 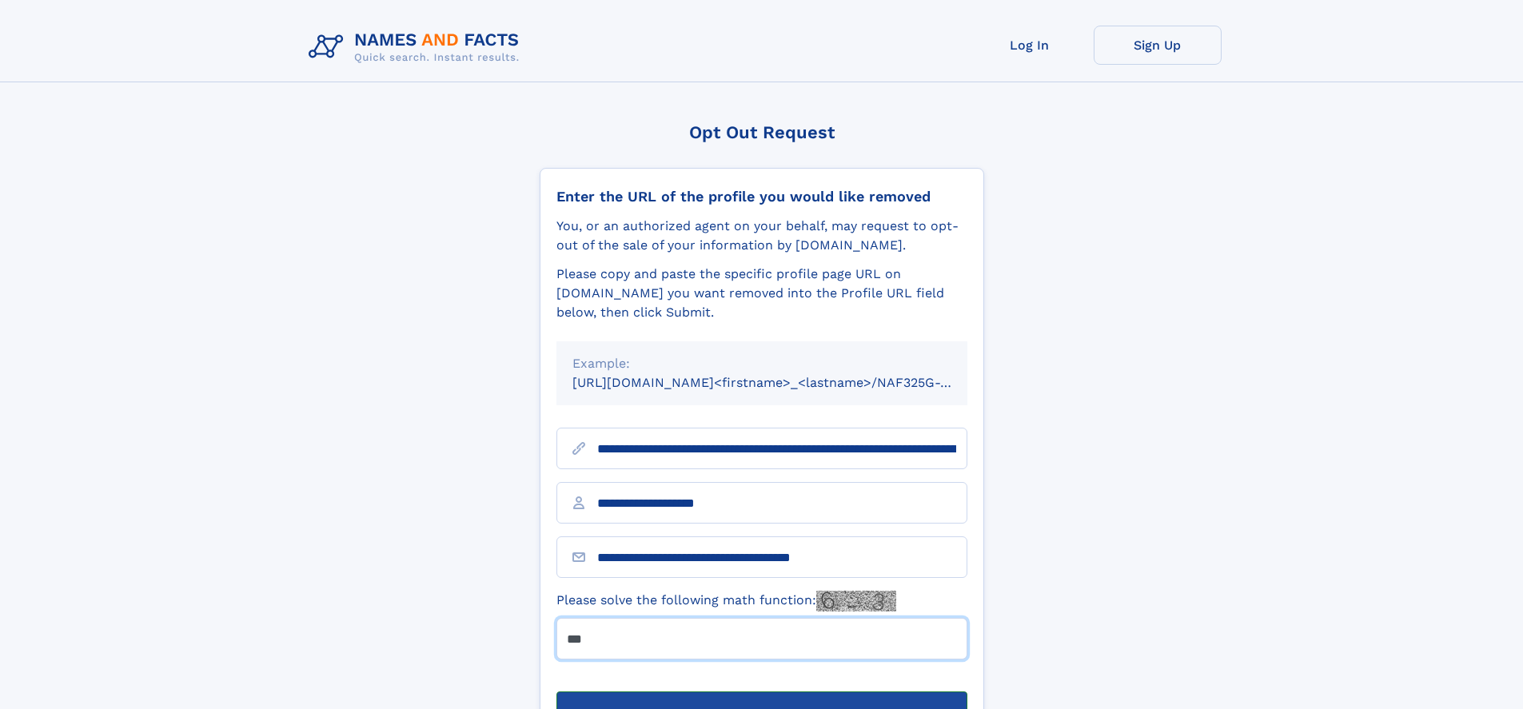 What do you see at coordinates (1158, 45) in the screenshot?
I see `a: Sign Up` at bounding box center [1158, 45].